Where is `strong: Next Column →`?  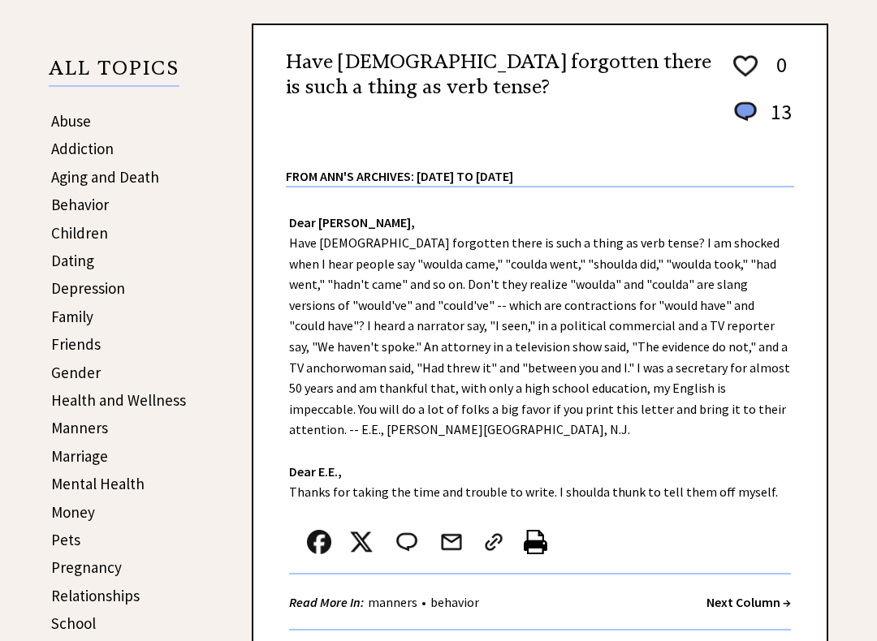 strong: Next Column → is located at coordinates (749, 603).